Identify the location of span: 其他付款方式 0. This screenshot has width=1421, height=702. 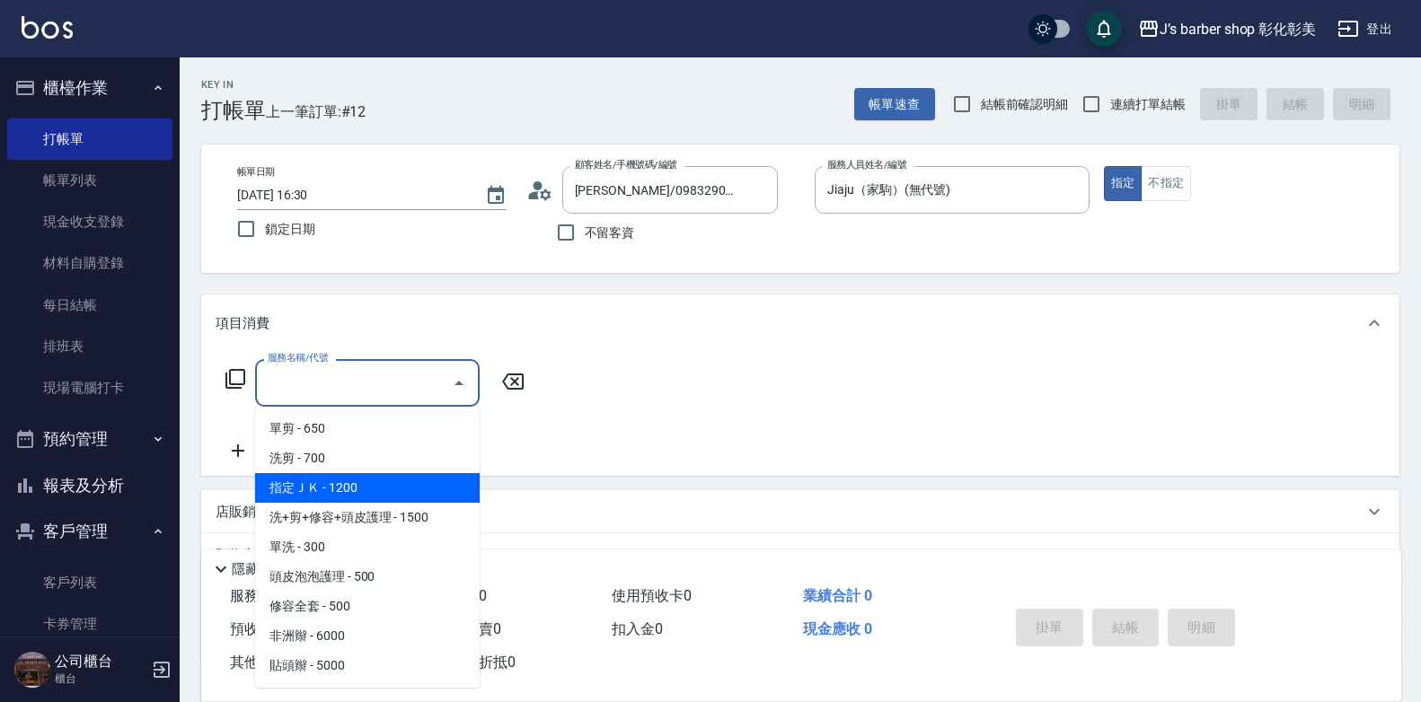
(277, 662).